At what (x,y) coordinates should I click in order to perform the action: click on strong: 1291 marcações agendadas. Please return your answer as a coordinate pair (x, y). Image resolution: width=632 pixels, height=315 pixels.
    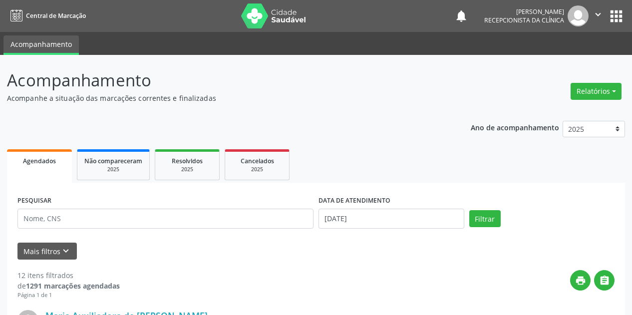
    Looking at the image, I should click on (73, 286).